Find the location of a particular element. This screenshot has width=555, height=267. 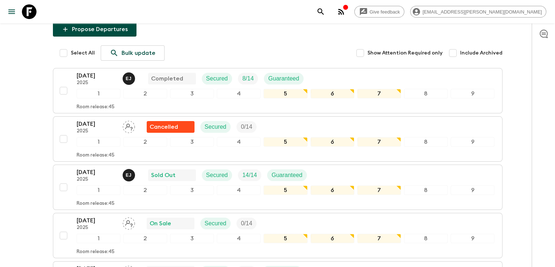

span: Show Attention Required only is located at coordinates (405, 53).